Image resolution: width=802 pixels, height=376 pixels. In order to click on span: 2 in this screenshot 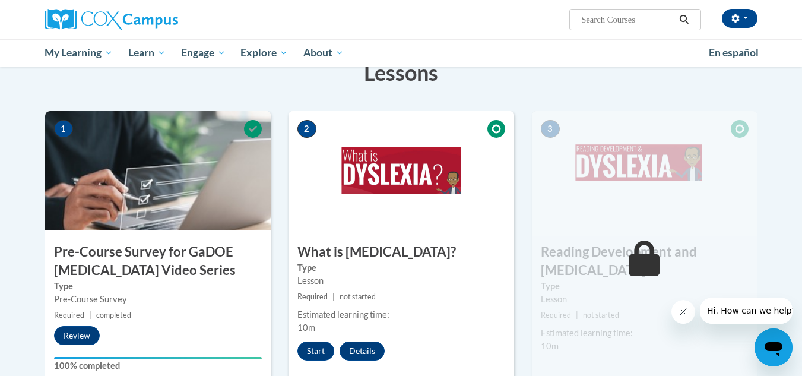, I will do `click(307, 129)`.